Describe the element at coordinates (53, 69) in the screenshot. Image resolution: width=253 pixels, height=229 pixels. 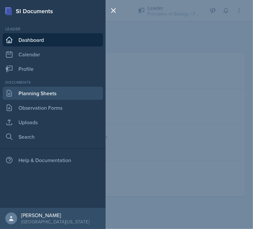
I see `a: Profile` at that location.